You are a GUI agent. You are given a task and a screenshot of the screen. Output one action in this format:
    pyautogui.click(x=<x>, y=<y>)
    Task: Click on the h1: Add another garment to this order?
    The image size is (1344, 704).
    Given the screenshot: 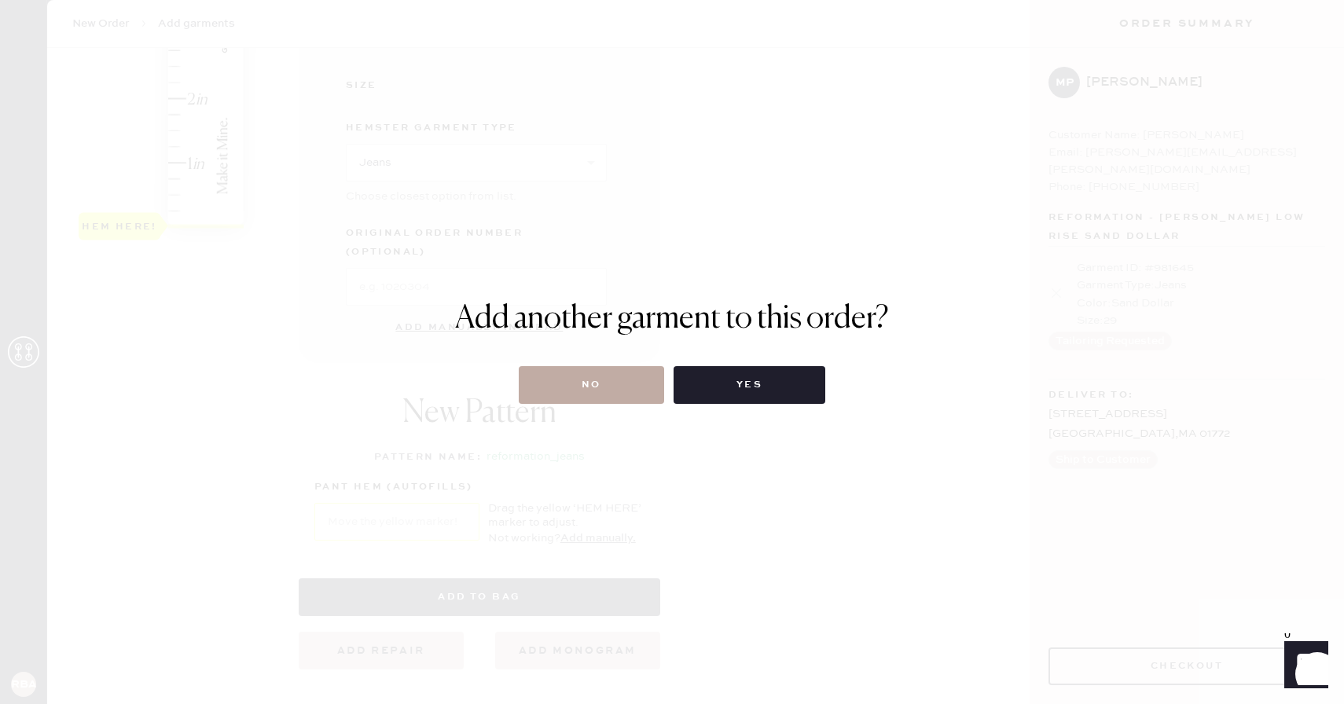 What is the action you would take?
    pyautogui.click(x=672, y=319)
    